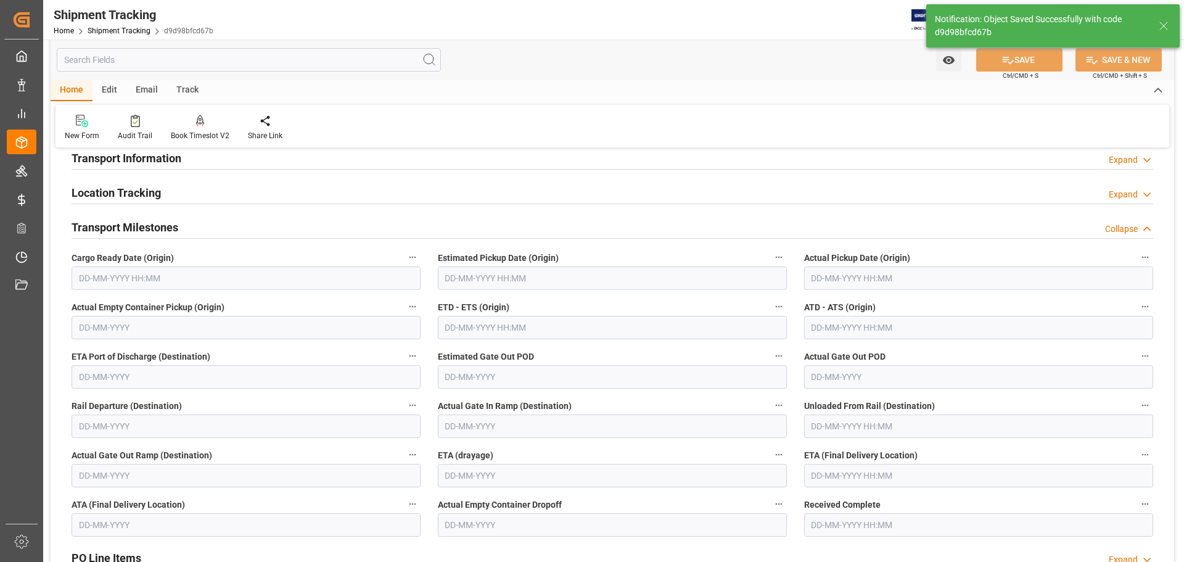 This screenshot has height=562, width=1184. I want to click on span: Actual Empty Container Pickup (Origin), so click(148, 307).